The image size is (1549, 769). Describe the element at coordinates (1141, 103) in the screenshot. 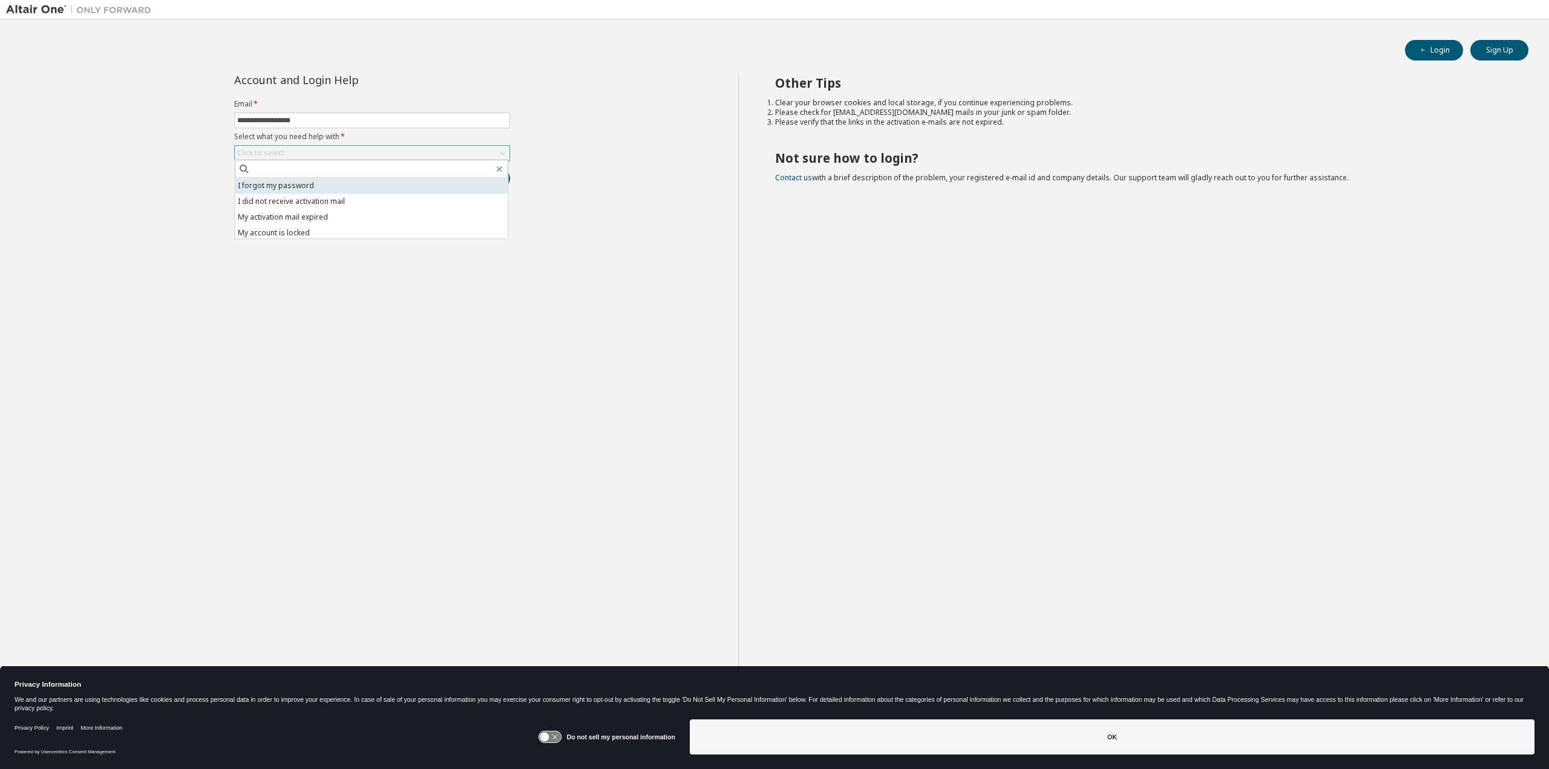

I see `li: Clear your browser cookies and local storage, if you continue experiencing problems.` at that location.